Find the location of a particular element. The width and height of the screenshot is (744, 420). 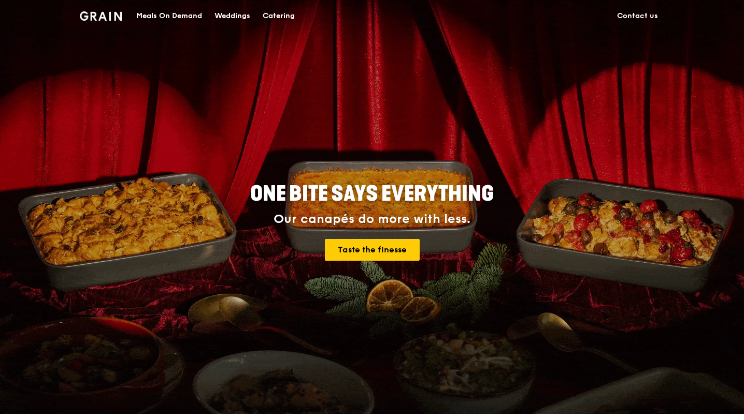

a: Contact us is located at coordinates (637, 16).